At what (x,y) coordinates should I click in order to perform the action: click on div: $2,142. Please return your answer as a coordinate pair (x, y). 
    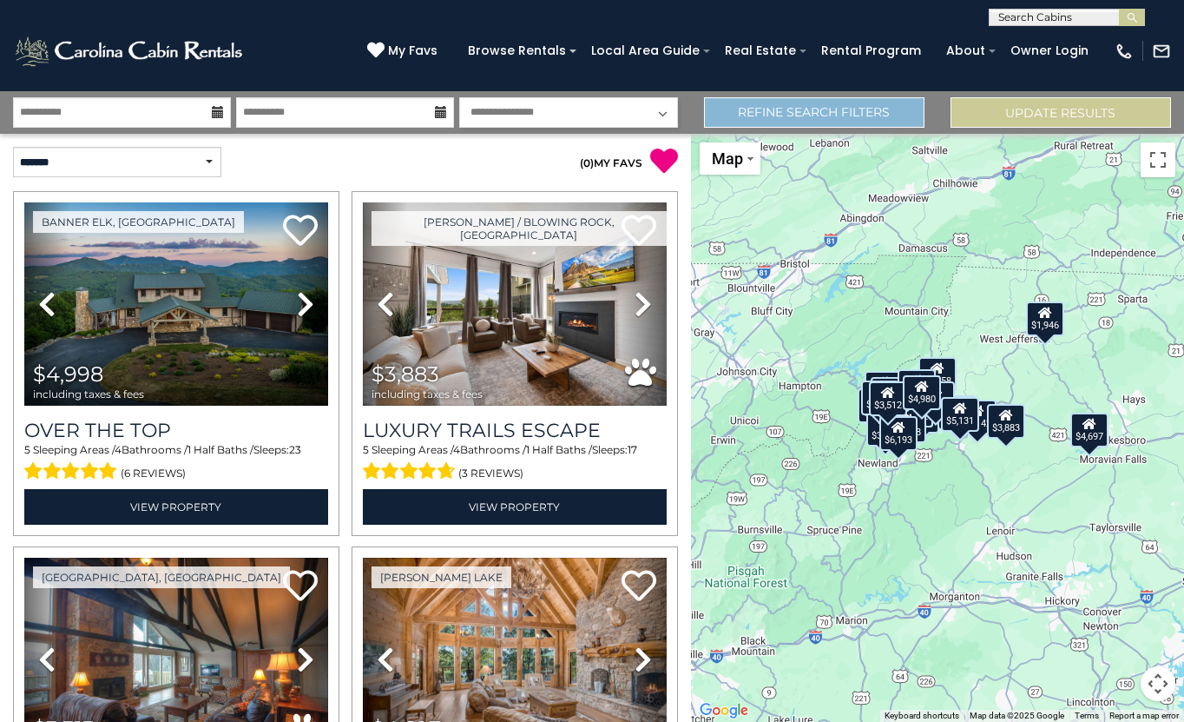
    Looking at the image, I should click on (978, 417).